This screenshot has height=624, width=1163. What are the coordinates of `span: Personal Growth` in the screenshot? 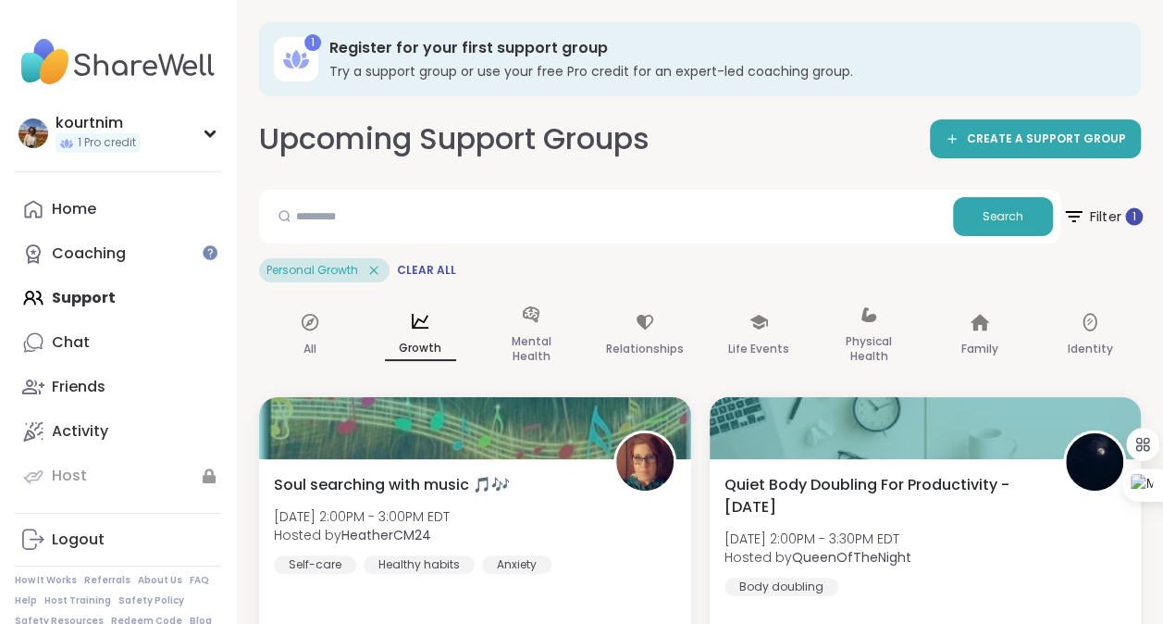 It's located at (312, 270).